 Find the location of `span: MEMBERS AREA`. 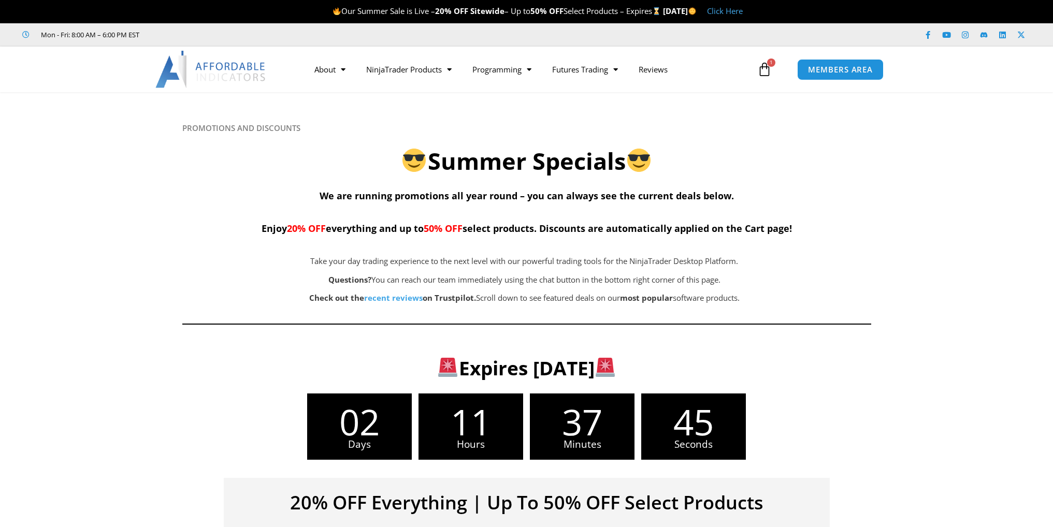

span: MEMBERS AREA is located at coordinates (840, 69).